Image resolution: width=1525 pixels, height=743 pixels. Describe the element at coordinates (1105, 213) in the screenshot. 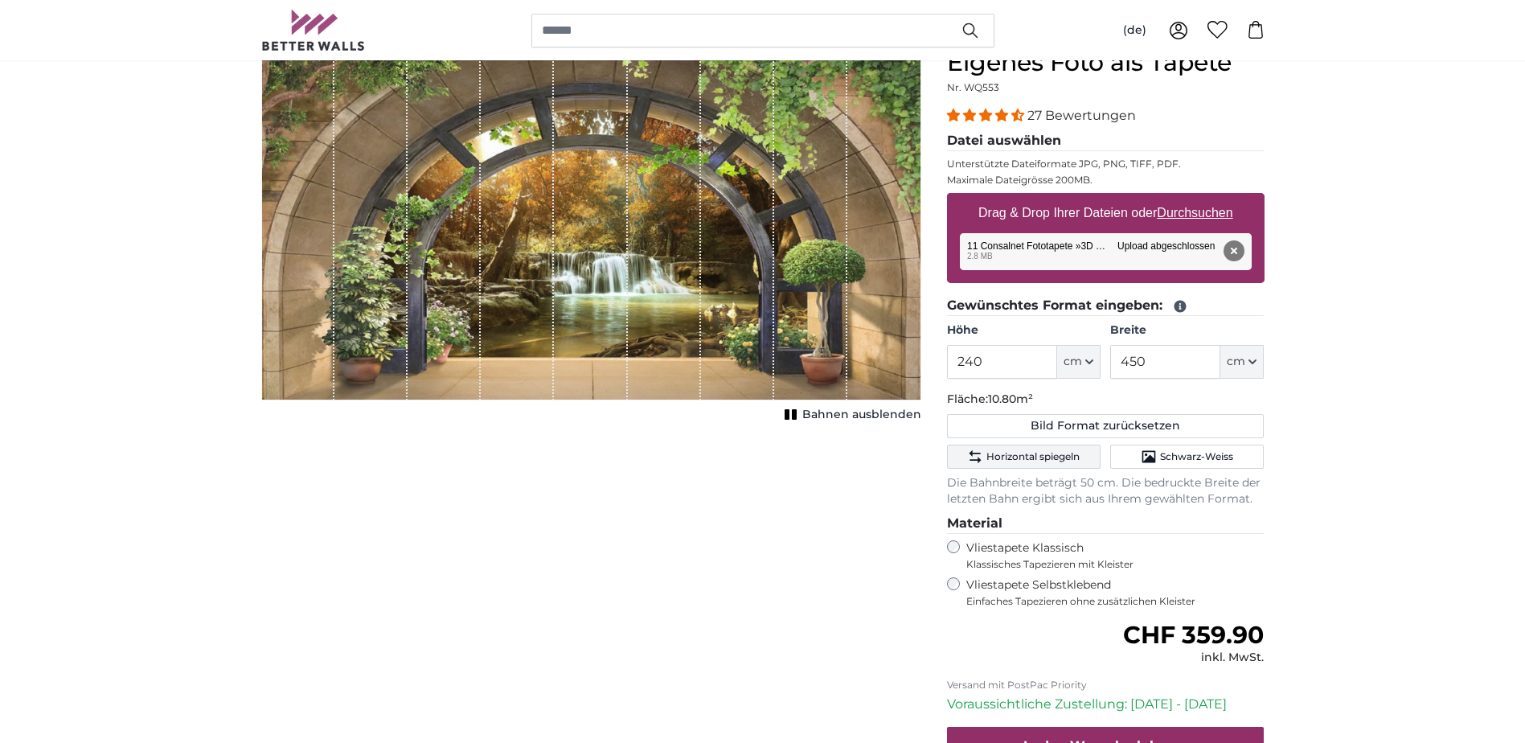

I see `label: Drag & Drop Ihrer Dateien oder` at that location.